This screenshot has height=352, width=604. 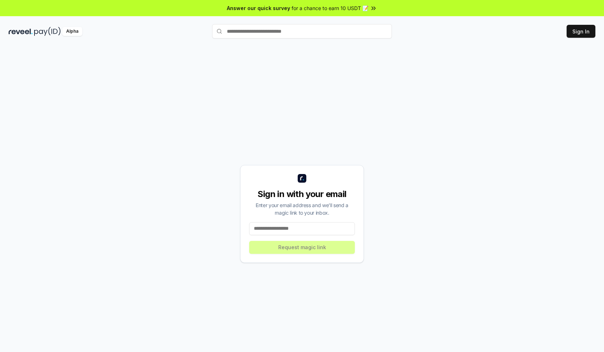 I want to click on div: Alpha, so click(x=72, y=31).